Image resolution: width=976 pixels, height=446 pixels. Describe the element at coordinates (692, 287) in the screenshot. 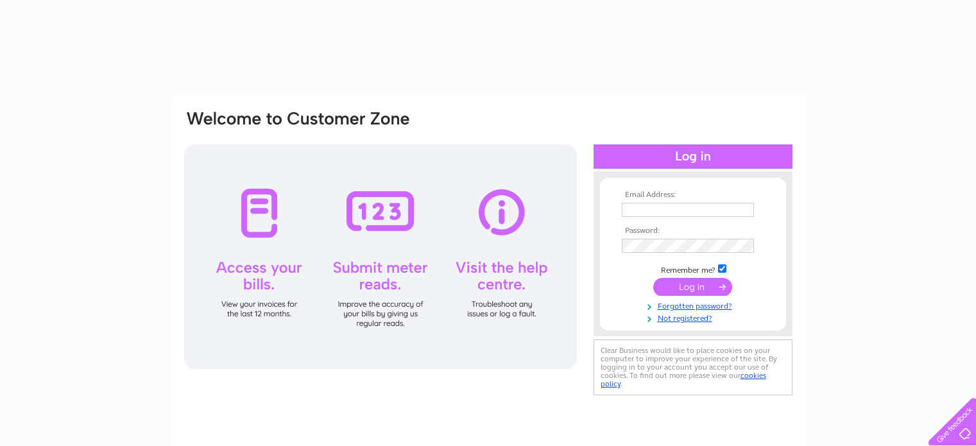

I see `input: Submit` at that location.